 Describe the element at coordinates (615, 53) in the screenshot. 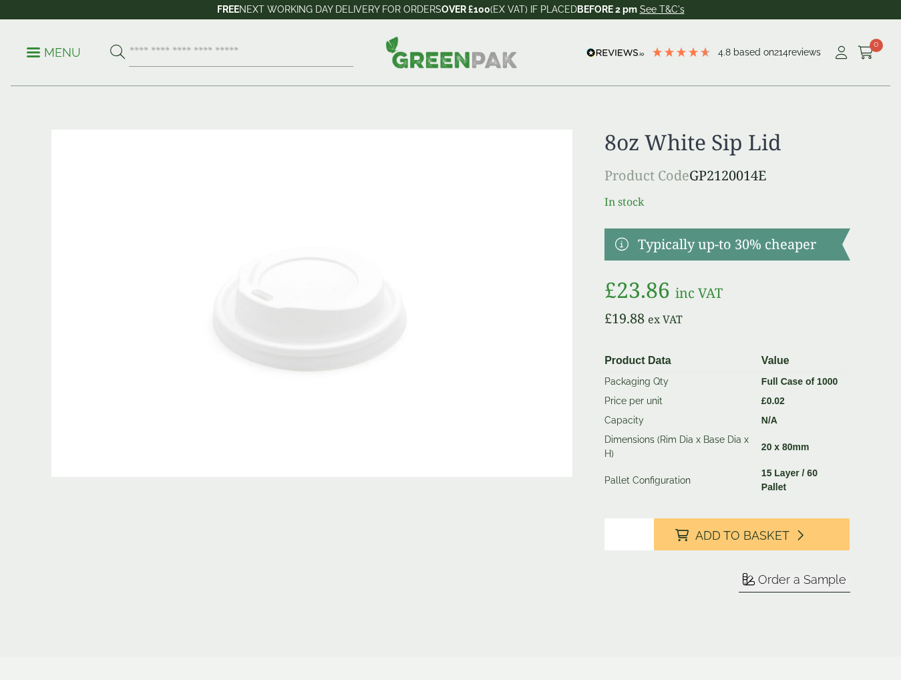

I see `img: REVIEWS.io` at that location.